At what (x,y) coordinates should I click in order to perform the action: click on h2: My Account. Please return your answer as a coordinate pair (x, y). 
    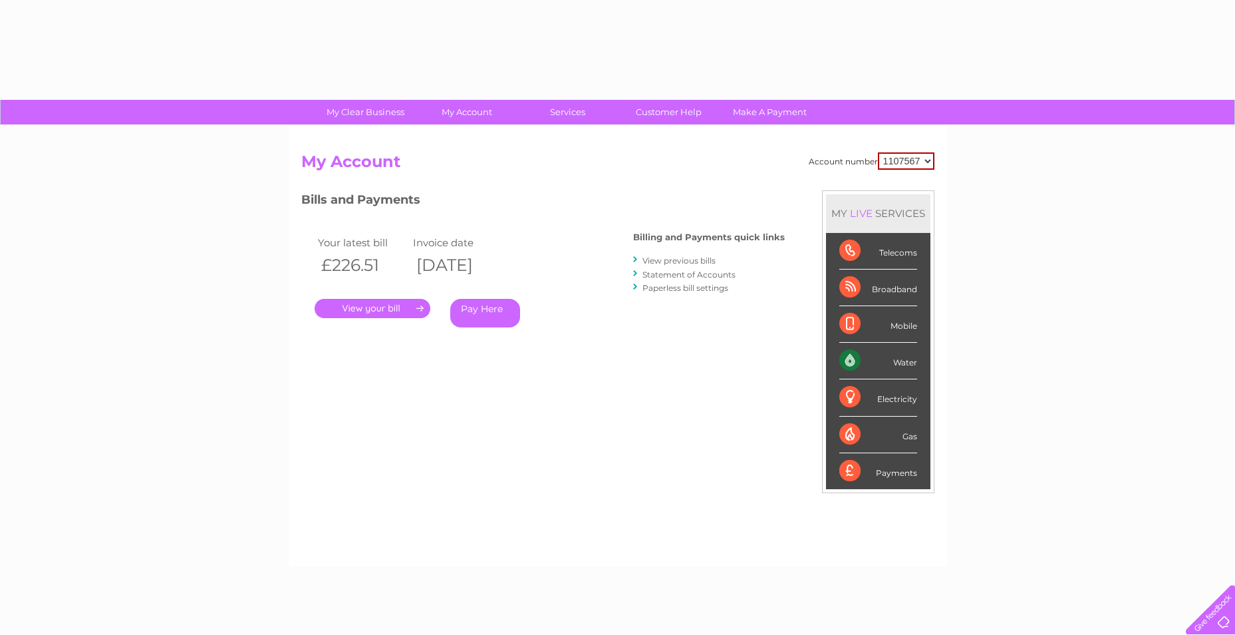
    Looking at the image, I should click on (618, 165).